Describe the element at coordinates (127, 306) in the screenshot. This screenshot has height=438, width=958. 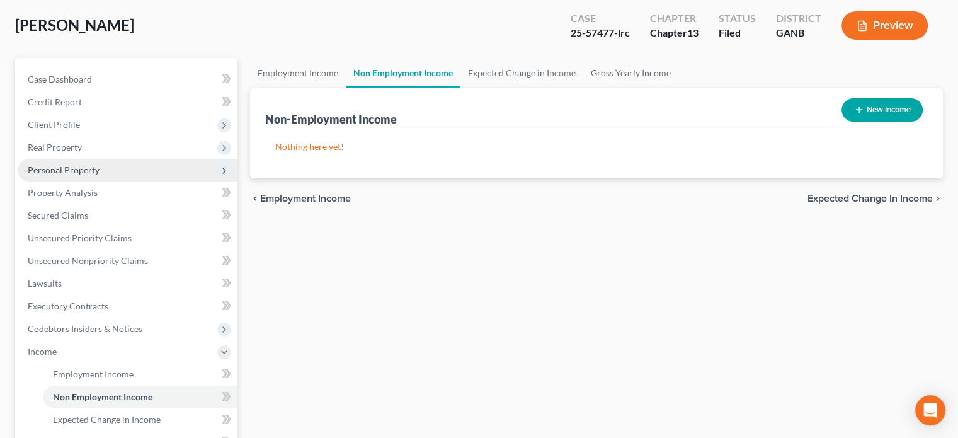
I see `a: Executory Contracts` at that location.